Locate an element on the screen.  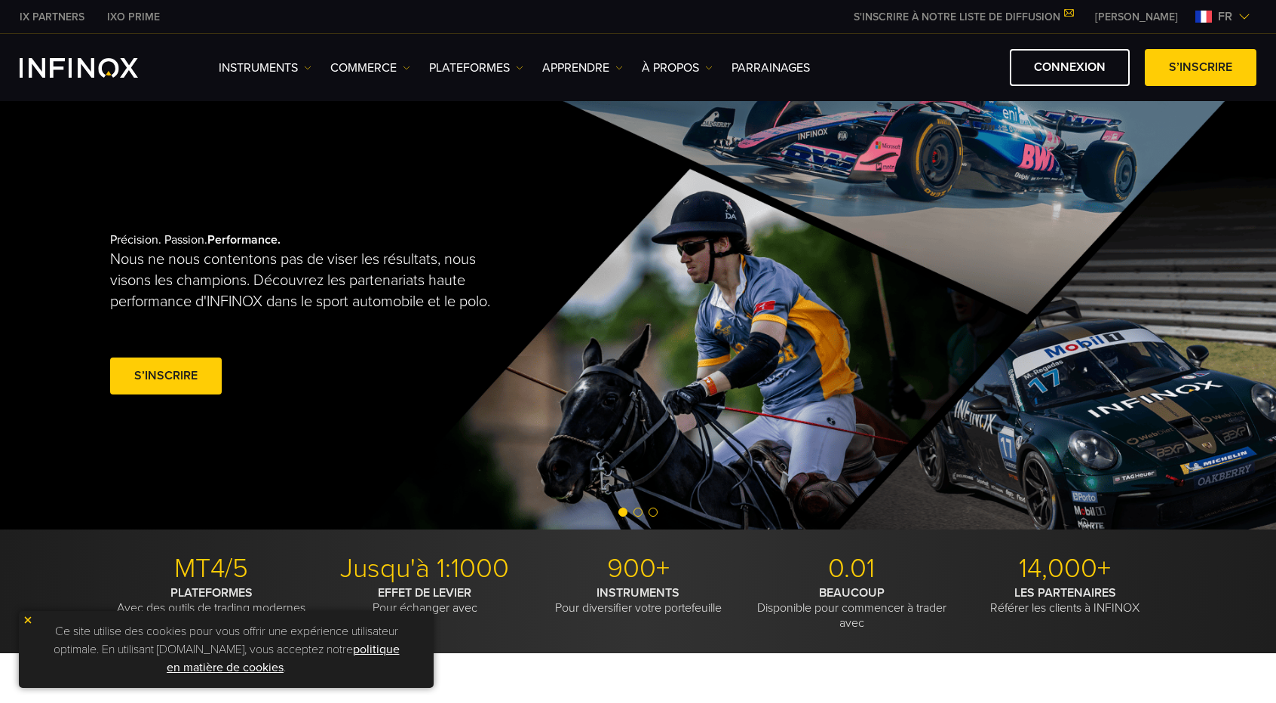
a: S'INSCRIRE À NOTRE LISTE DE DIFFUSION is located at coordinates (963, 17).